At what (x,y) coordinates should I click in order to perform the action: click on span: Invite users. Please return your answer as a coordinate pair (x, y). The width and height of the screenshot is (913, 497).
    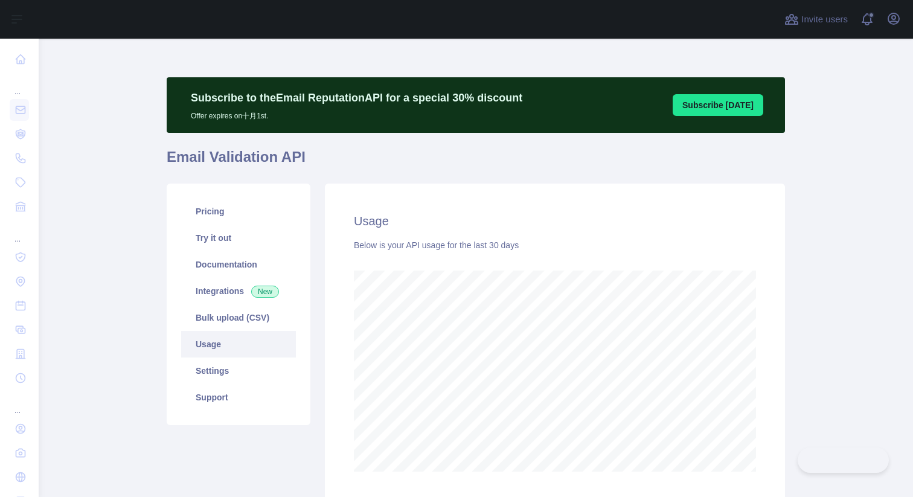
    Looking at the image, I should click on (824, 19).